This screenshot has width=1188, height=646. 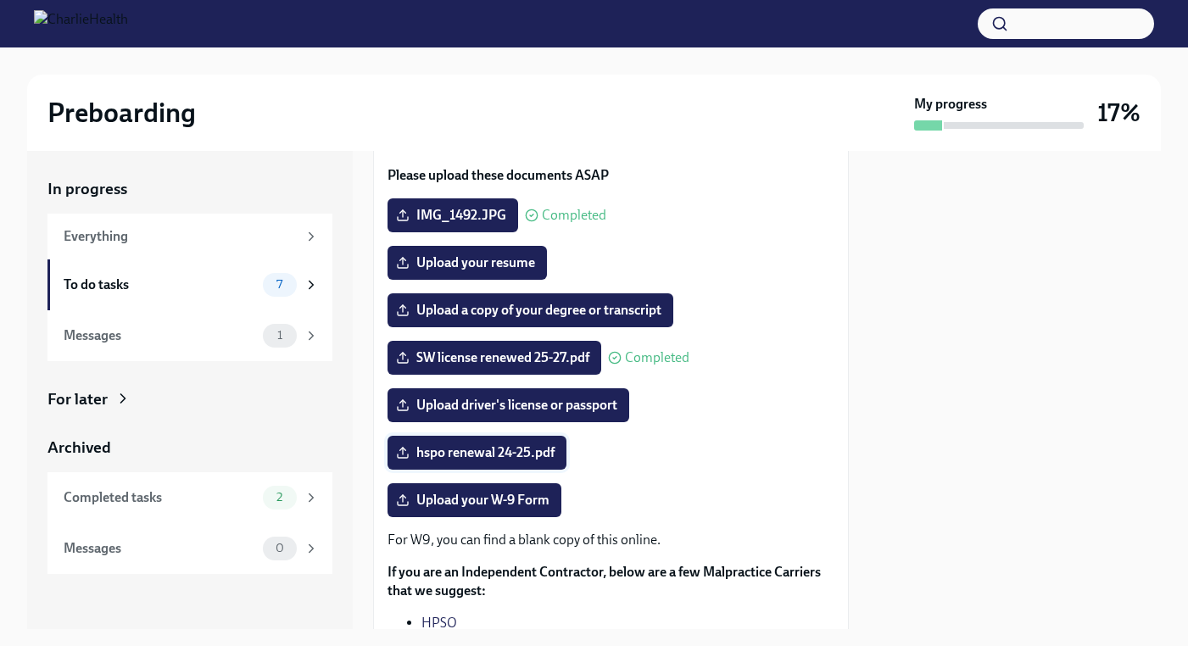 I want to click on span: SW license renewed 25-27.pdf, so click(x=494, y=358).